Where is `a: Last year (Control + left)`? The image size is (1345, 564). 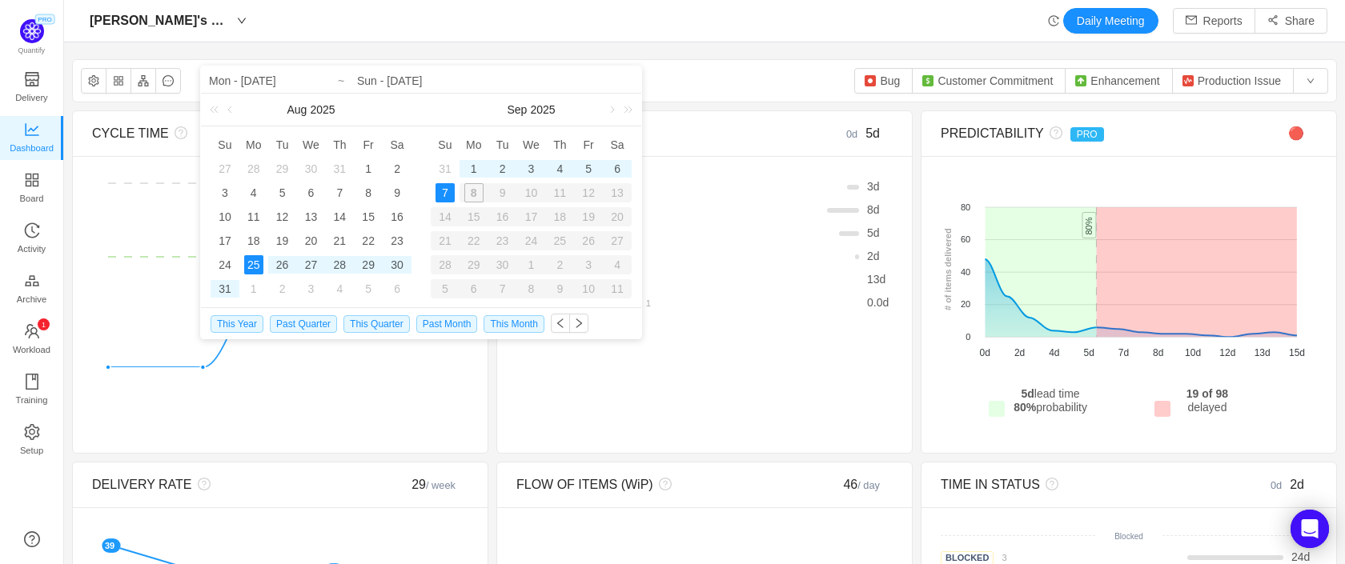 a: Last year (Control + left) is located at coordinates (217, 110).